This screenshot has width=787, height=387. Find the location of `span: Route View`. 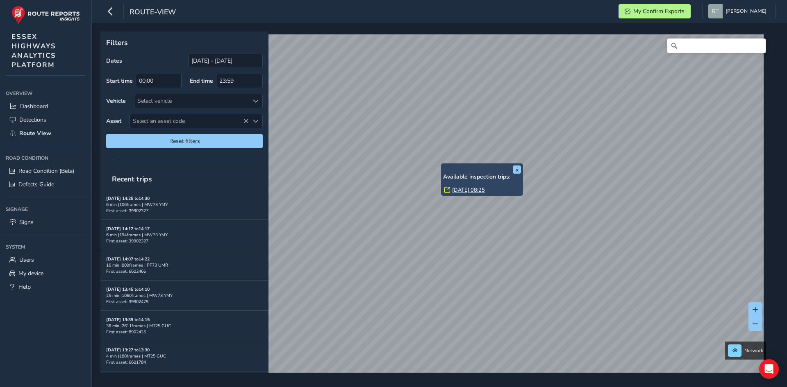

span: Route View is located at coordinates (35, 133).